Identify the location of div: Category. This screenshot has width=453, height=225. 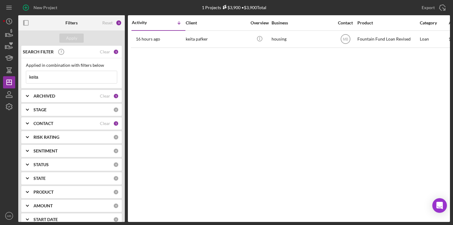
(434, 23).